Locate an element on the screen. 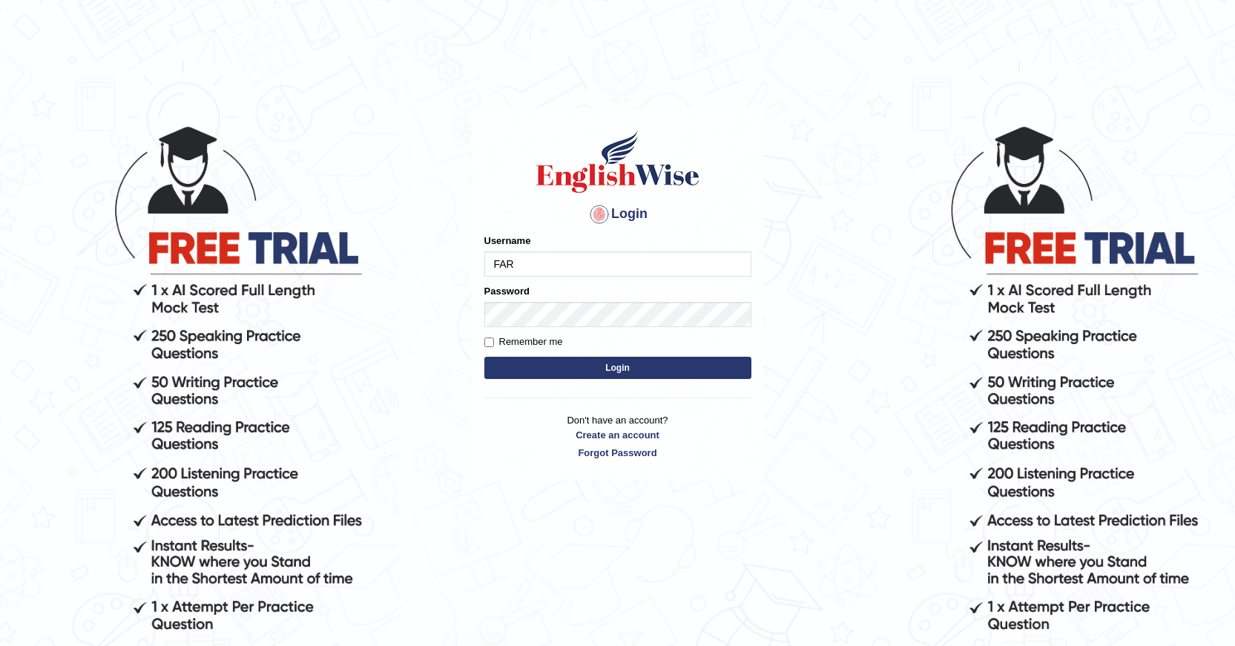  button: Login is located at coordinates (618, 368).